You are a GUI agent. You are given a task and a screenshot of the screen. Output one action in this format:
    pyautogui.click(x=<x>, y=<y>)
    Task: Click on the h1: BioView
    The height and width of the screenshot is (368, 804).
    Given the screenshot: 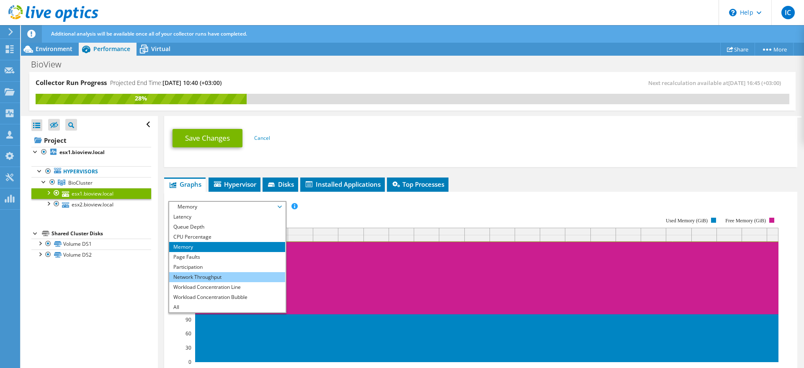 What is the action you would take?
    pyautogui.click(x=51, y=64)
    